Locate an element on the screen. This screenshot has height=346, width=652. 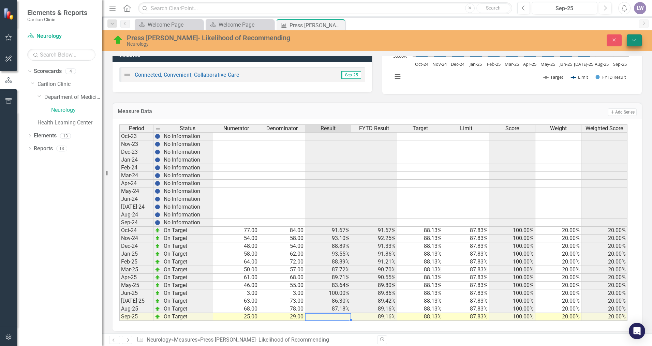
a: Carilion Clinic is located at coordinates (70, 84).